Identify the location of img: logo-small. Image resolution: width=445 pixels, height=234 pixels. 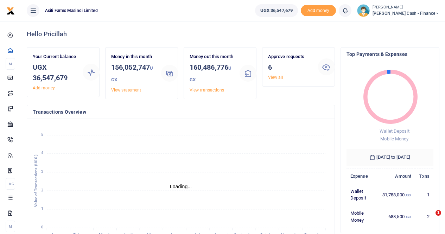
(11, 11).